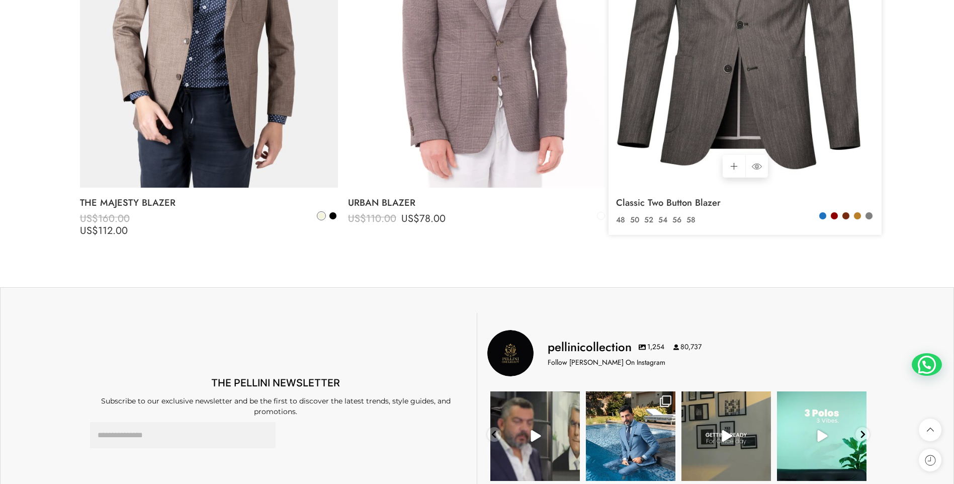 The height and width of the screenshot is (484, 954). Describe the element at coordinates (687, 347) in the screenshot. I see `span: 80,737` at that location.